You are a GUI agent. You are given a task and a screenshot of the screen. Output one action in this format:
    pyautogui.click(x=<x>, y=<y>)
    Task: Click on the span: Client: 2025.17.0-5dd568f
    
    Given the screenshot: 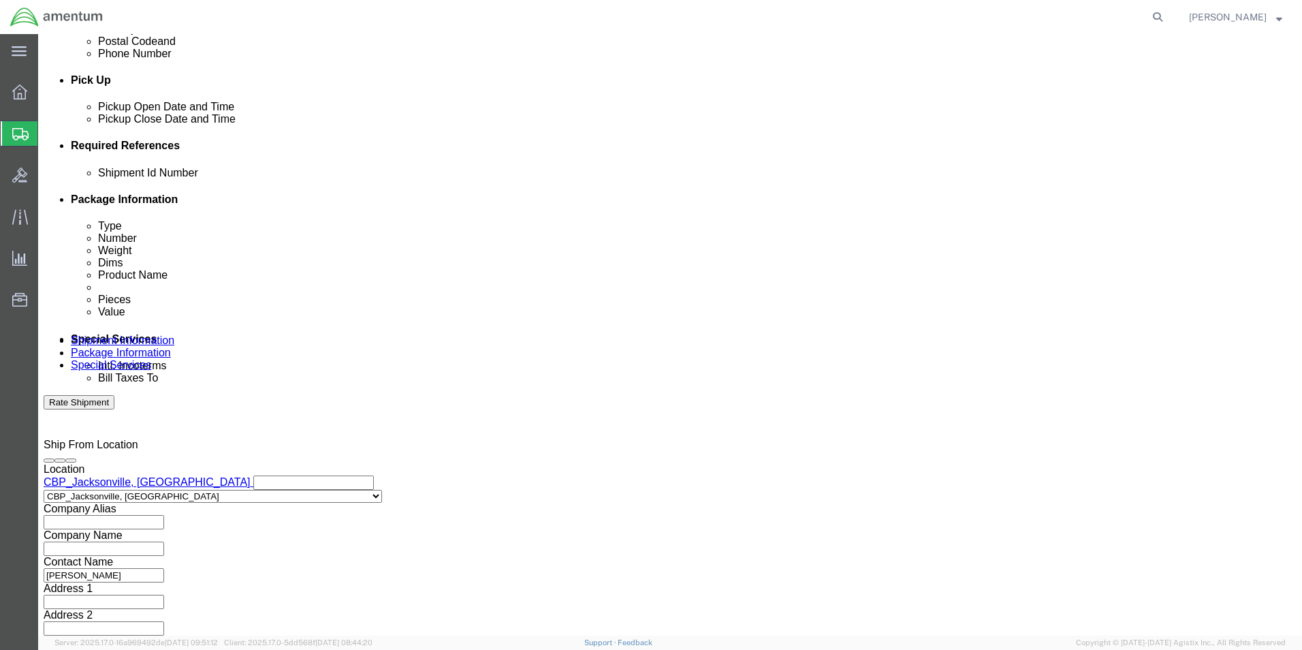 What is the action you would take?
    pyautogui.click(x=298, y=642)
    